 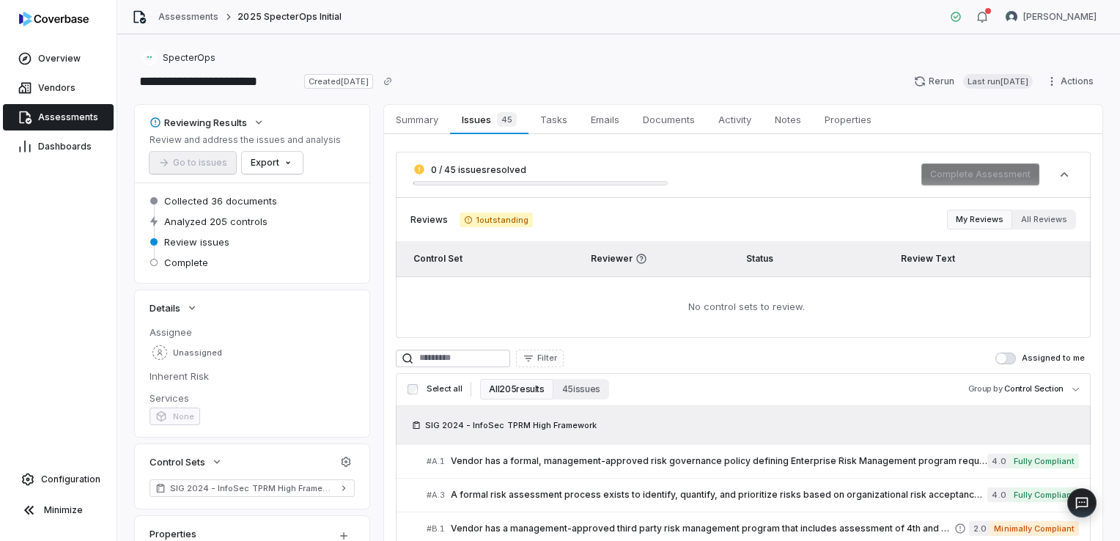 I want to click on span: Review issues, so click(x=196, y=242).